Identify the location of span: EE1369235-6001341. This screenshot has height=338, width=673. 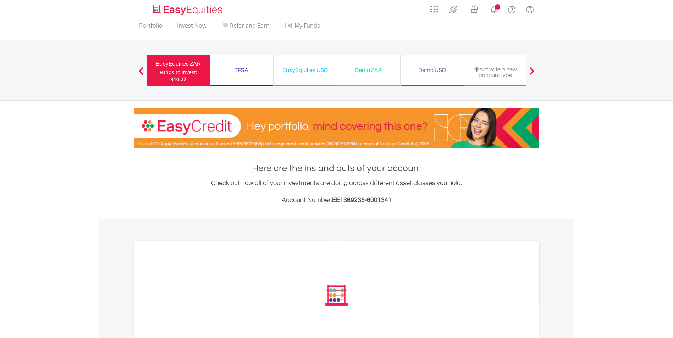
(362, 200).